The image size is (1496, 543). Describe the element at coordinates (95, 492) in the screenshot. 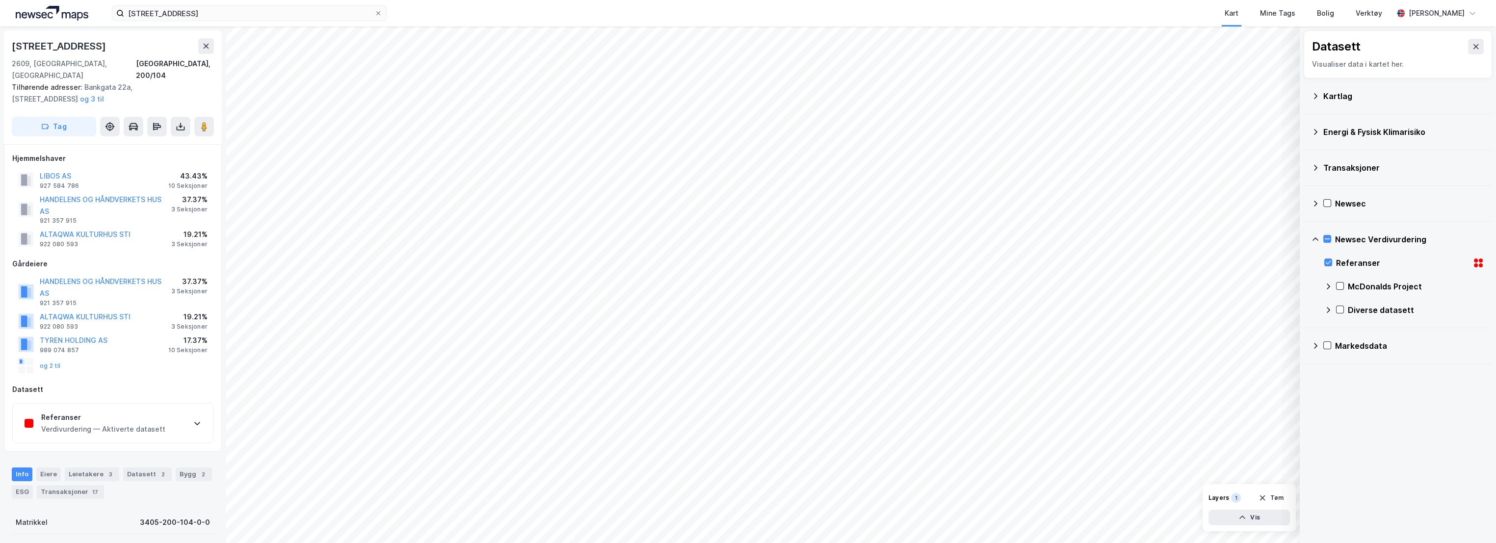

I see `div: 17` at that location.